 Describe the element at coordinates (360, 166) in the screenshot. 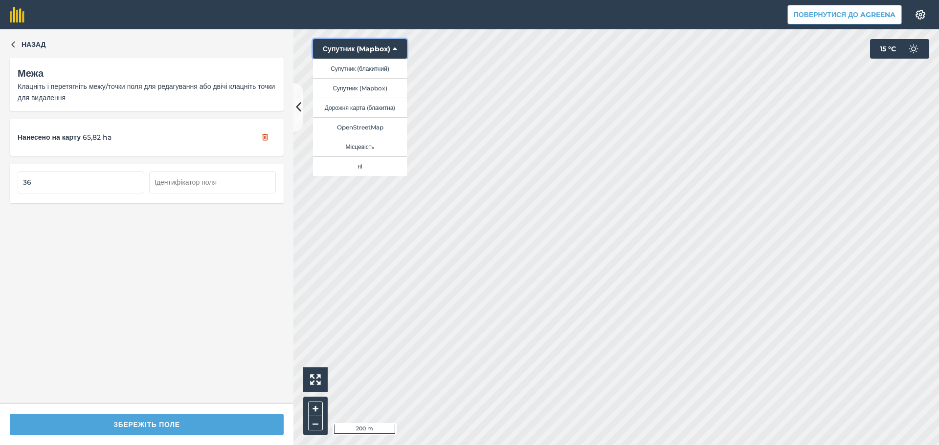

I see `button: ні` at that location.